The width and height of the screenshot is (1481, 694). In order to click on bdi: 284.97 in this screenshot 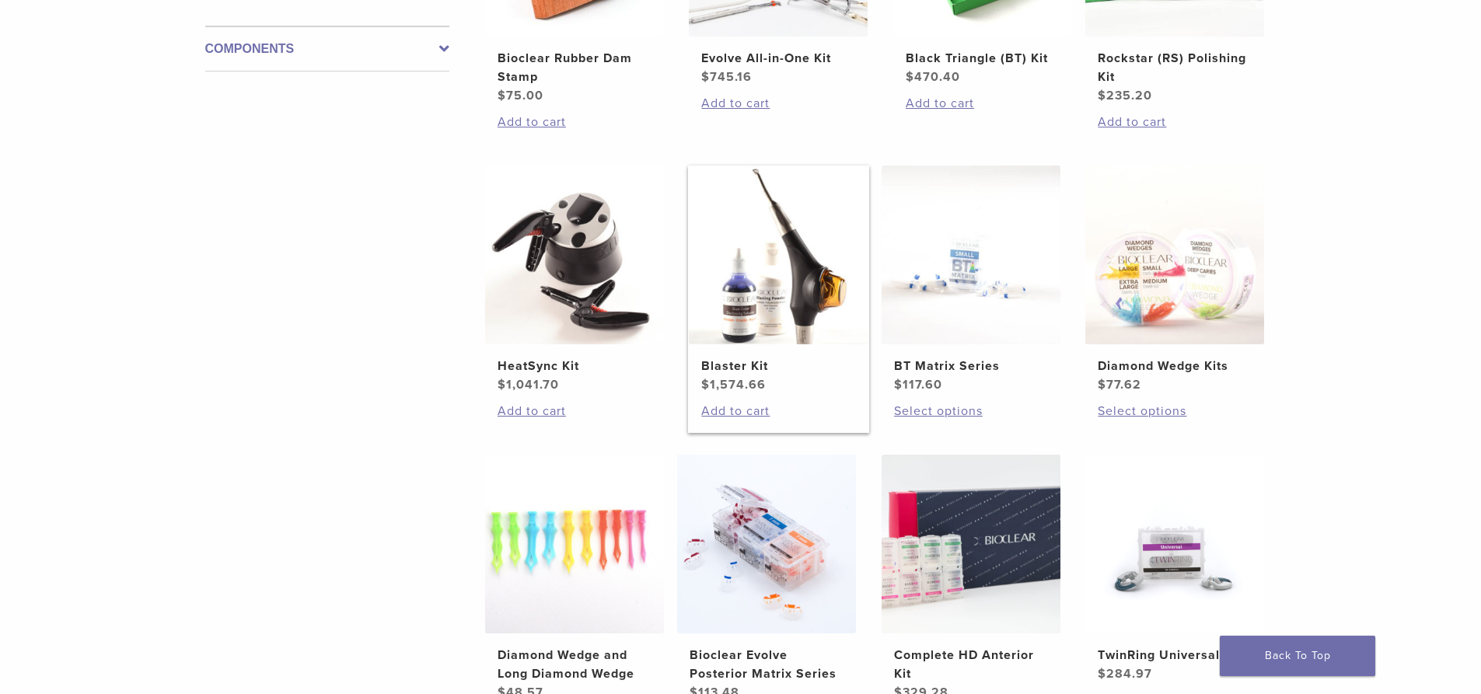, I will do `click(1125, 674)`.